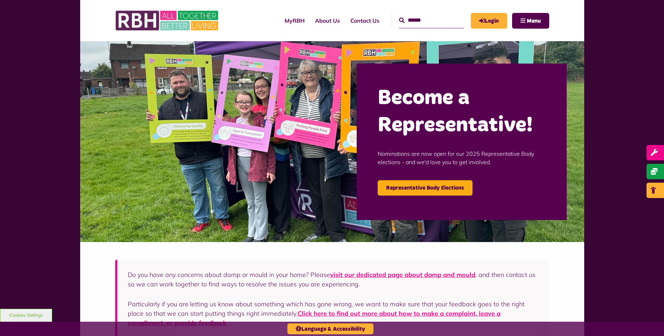  What do you see at coordinates (314, 319) in the screenshot?
I see `a: Click here to find out more about how to make a complaint, leave a compliment, or provide feedback` at bounding box center [314, 319].